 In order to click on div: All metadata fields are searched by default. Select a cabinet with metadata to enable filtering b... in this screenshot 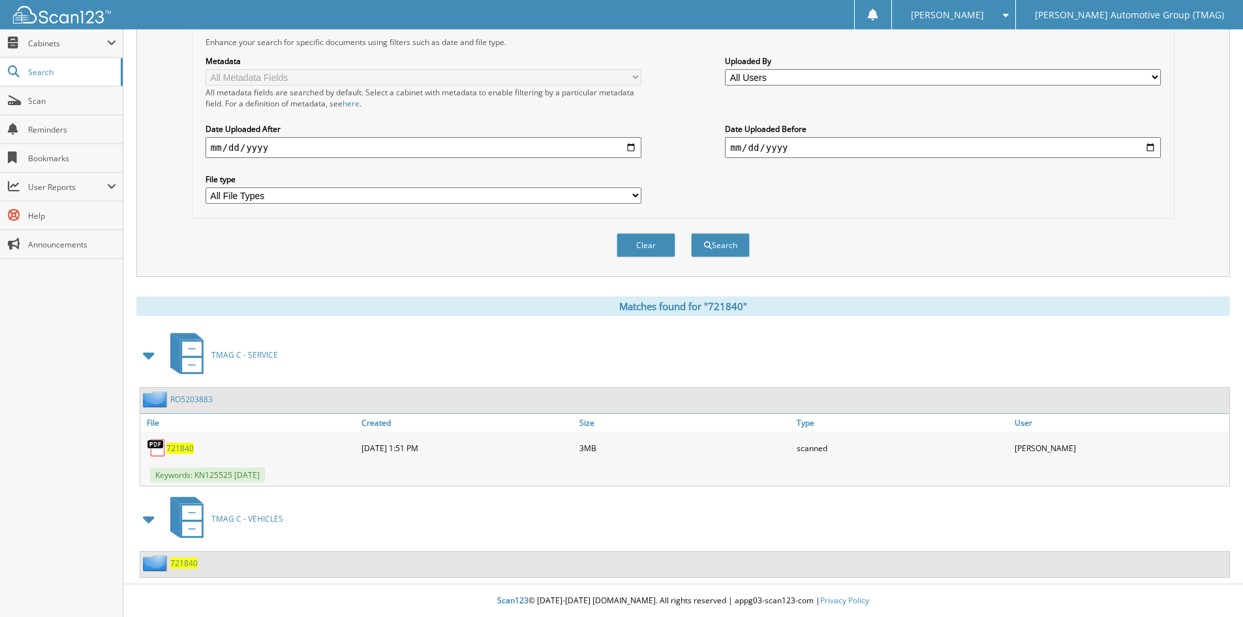, I will do `click(424, 98)`.